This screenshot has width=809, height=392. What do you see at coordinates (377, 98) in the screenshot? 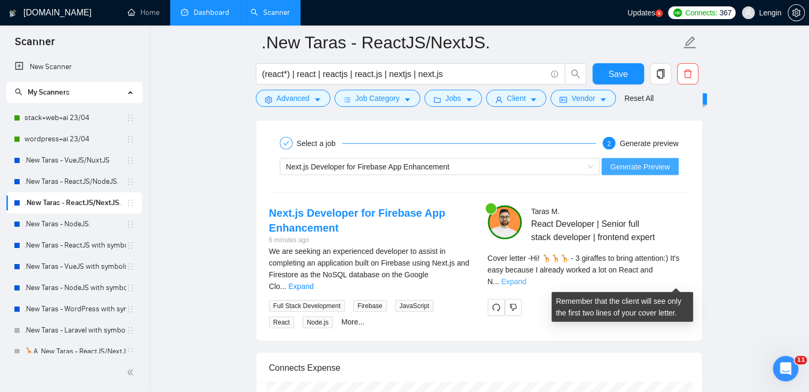
I see `span: Job Category` at bounding box center [377, 98].